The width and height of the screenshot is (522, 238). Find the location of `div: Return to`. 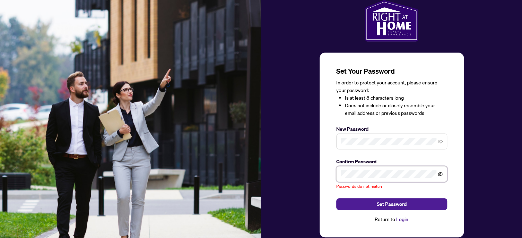

div: Return to is located at coordinates (392, 220).